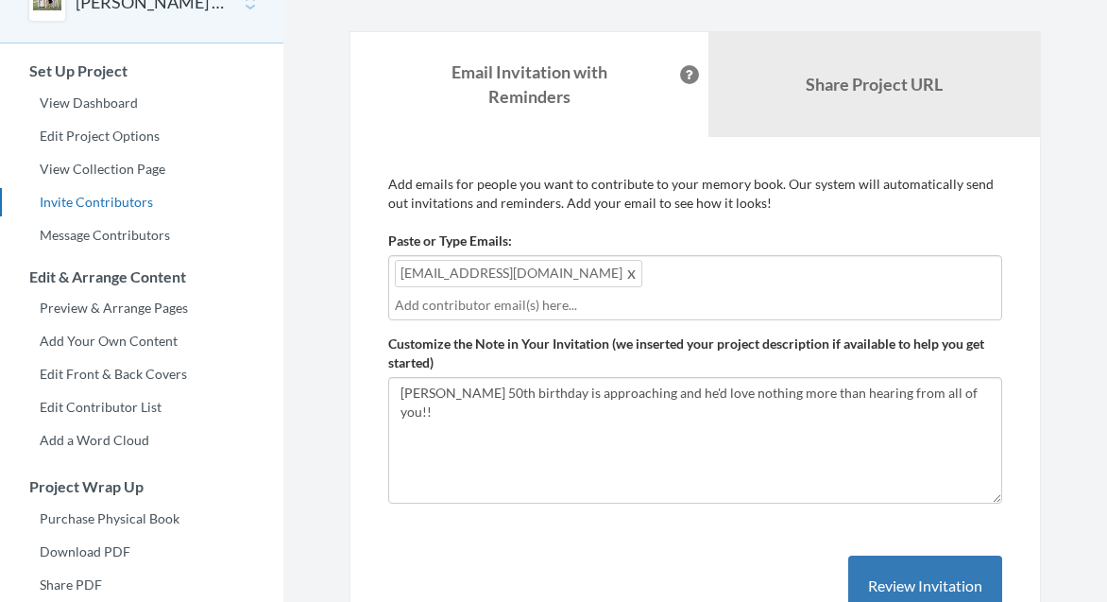  I want to click on label: Paste or Type Emails:, so click(450, 241).